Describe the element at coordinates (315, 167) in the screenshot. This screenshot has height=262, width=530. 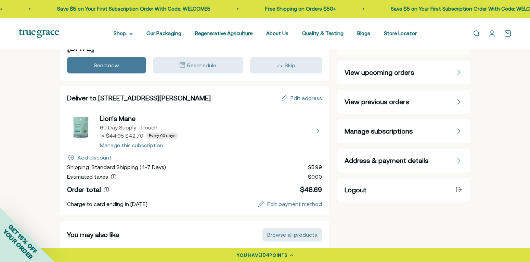
I see `span: $5.99` at that location.